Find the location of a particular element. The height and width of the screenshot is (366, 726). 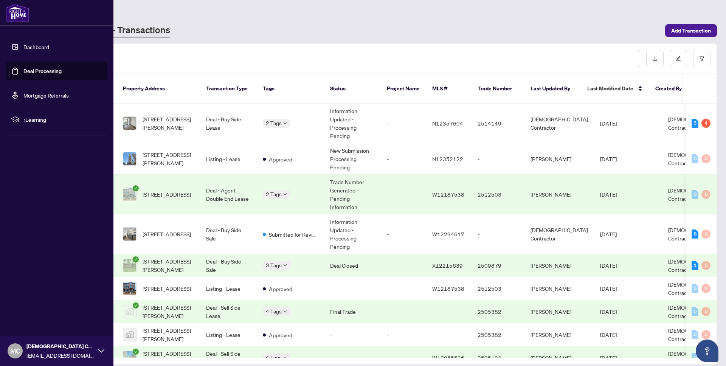

td: Deal - Agent Double End Lease is located at coordinates (228, 194).